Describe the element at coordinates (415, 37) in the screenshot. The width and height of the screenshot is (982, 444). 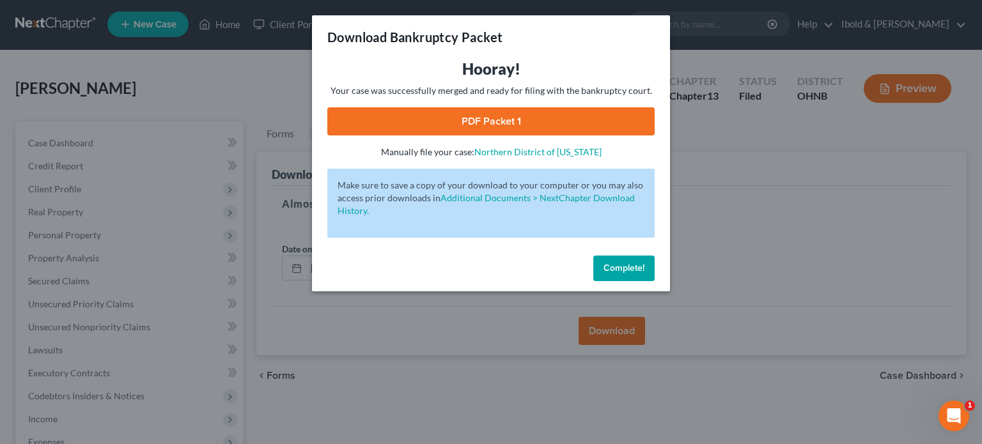
I see `h3: Download Bankruptcy Packet` at that location.